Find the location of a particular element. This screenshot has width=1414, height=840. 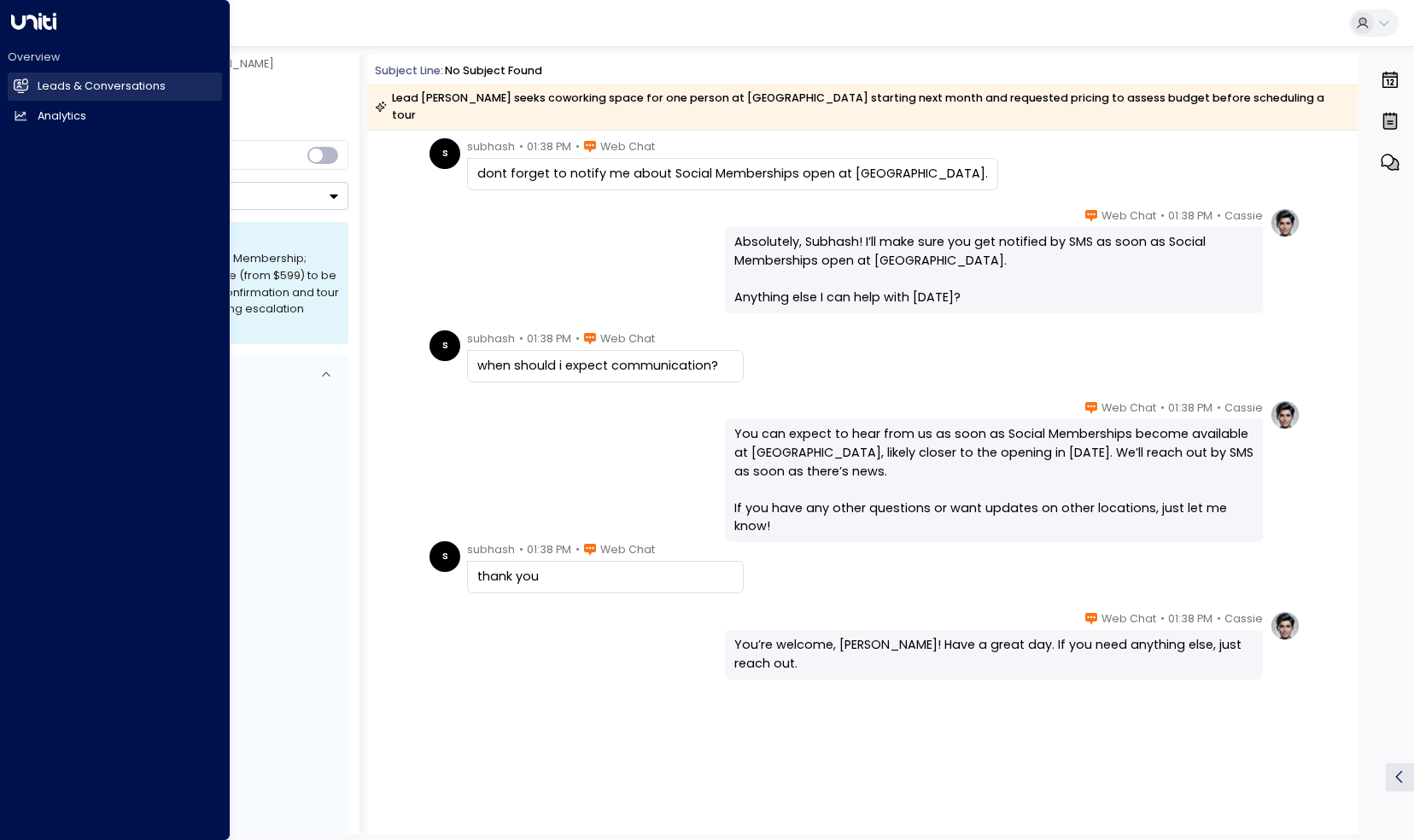

div: thank you is located at coordinates (605, 577).